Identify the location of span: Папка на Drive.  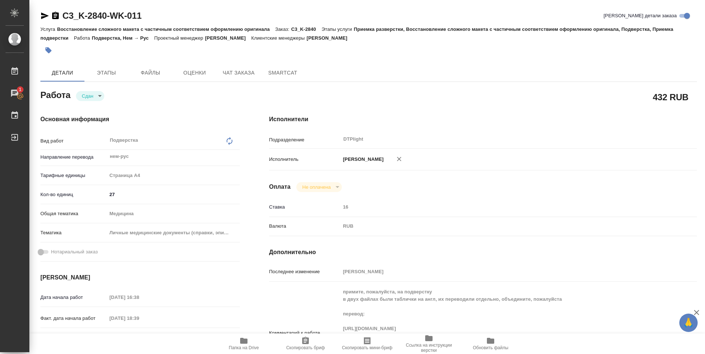
(244, 347).